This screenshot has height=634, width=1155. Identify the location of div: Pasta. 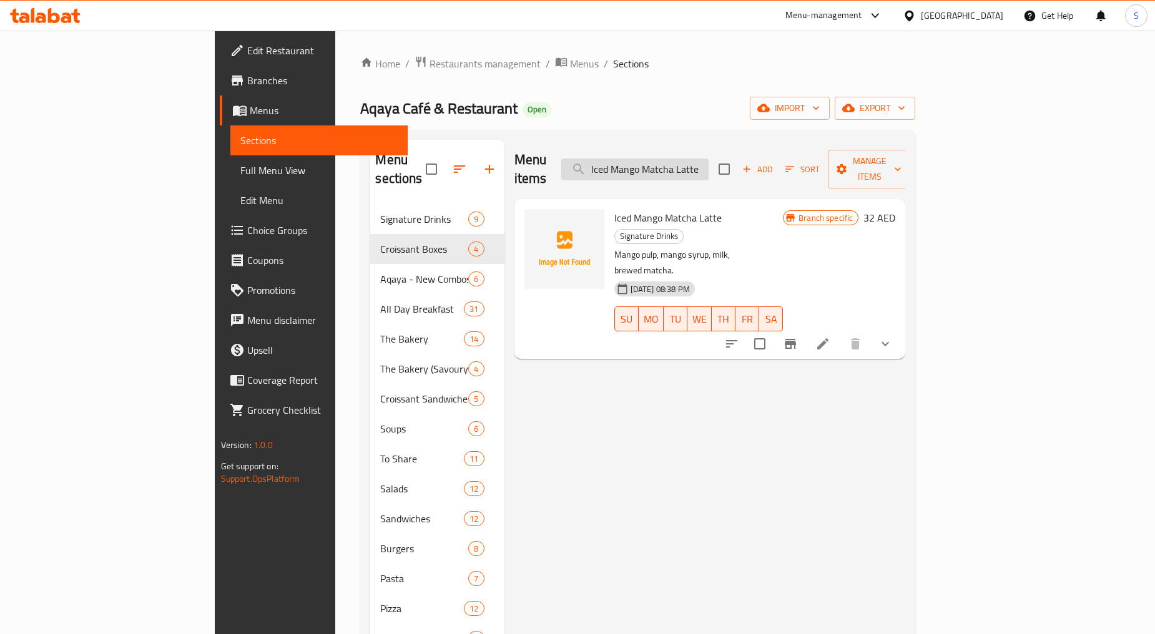
(424, 579).